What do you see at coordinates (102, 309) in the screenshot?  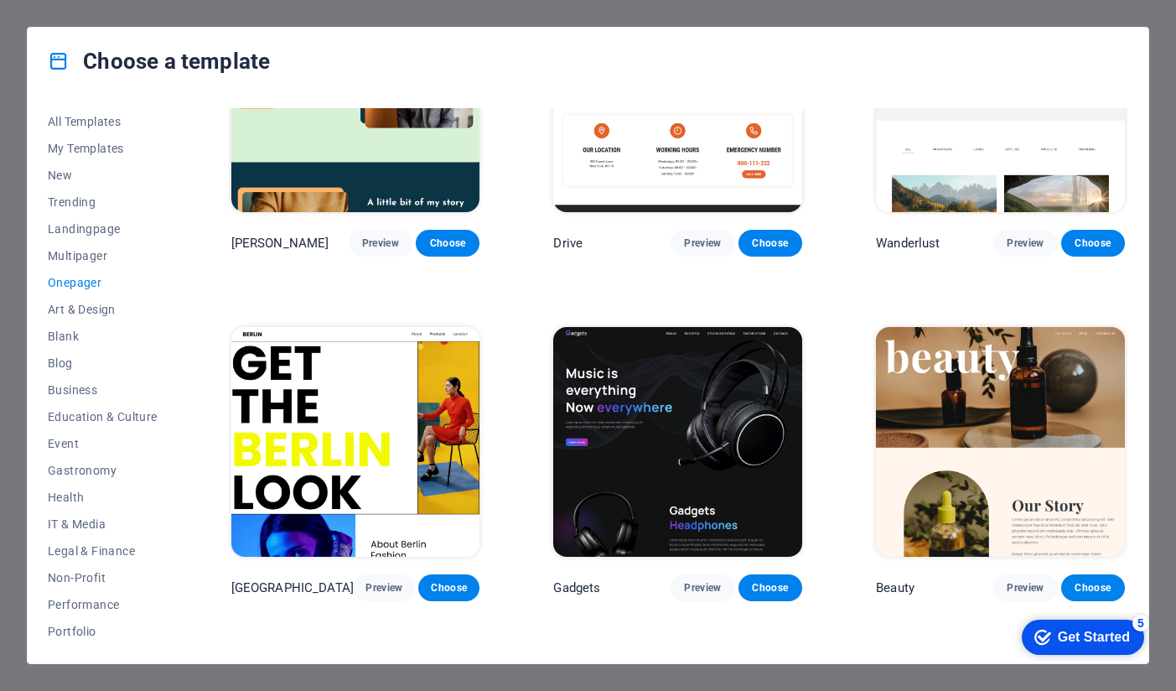 I see `span: Art & Design` at bounding box center [102, 309].